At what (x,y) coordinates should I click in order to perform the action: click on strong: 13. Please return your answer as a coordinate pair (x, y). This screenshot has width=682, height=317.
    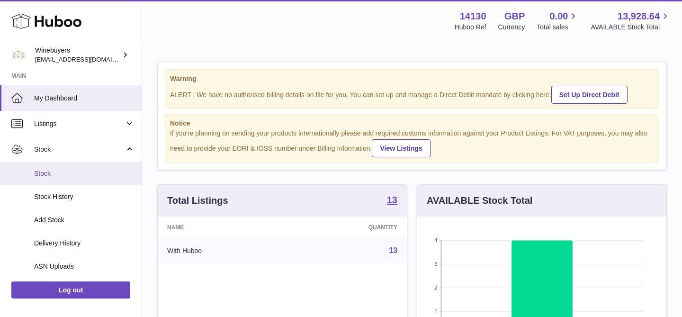
    Looking at the image, I should click on (392, 200).